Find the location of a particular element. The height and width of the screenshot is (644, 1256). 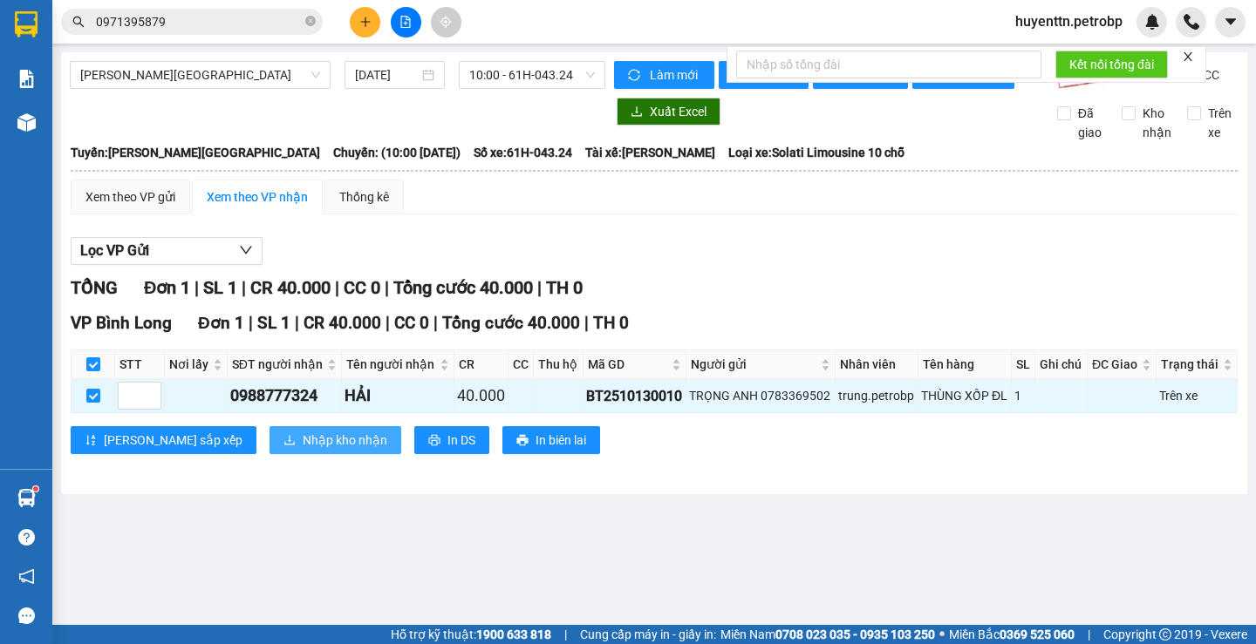

div: THÙNG XỐP ĐL is located at coordinates (964, 396).